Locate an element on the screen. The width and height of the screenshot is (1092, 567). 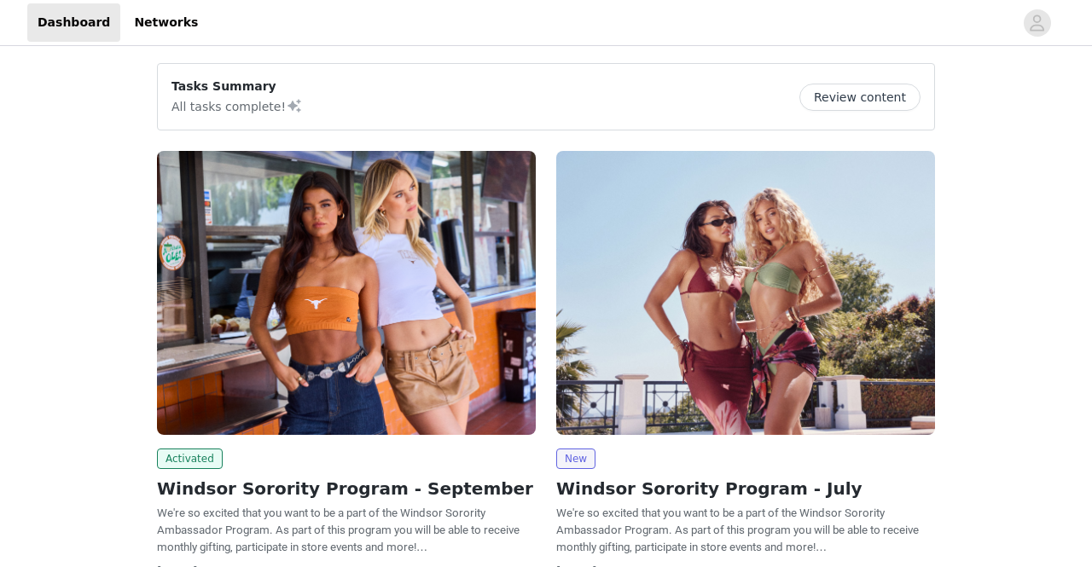
span: Activated is located at coordinates (189, 459).